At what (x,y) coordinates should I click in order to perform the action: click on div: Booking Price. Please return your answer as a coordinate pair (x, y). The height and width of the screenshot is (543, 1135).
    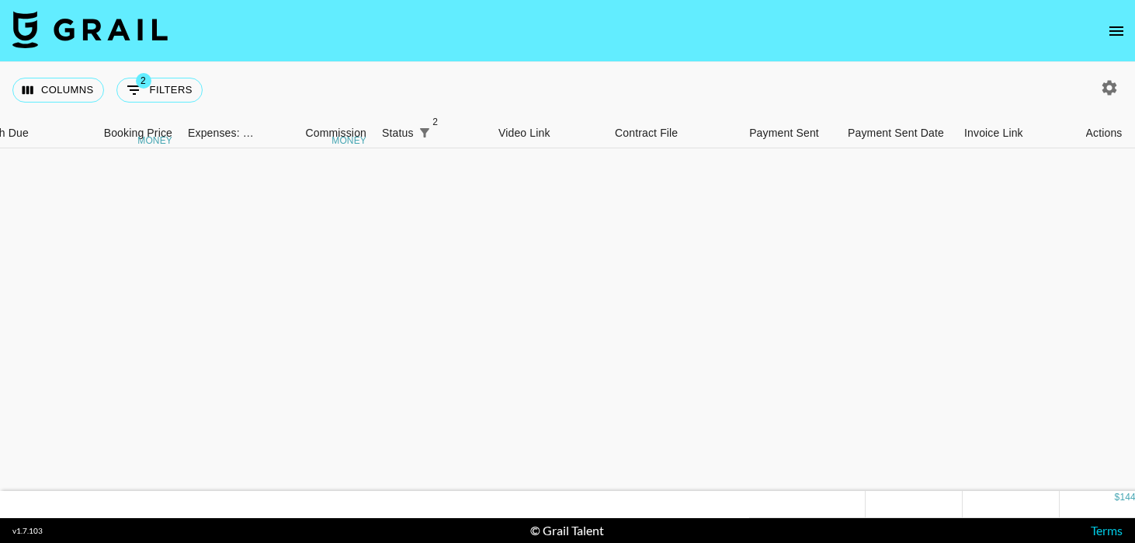
    Looking at the image, I should click on (138, 133).